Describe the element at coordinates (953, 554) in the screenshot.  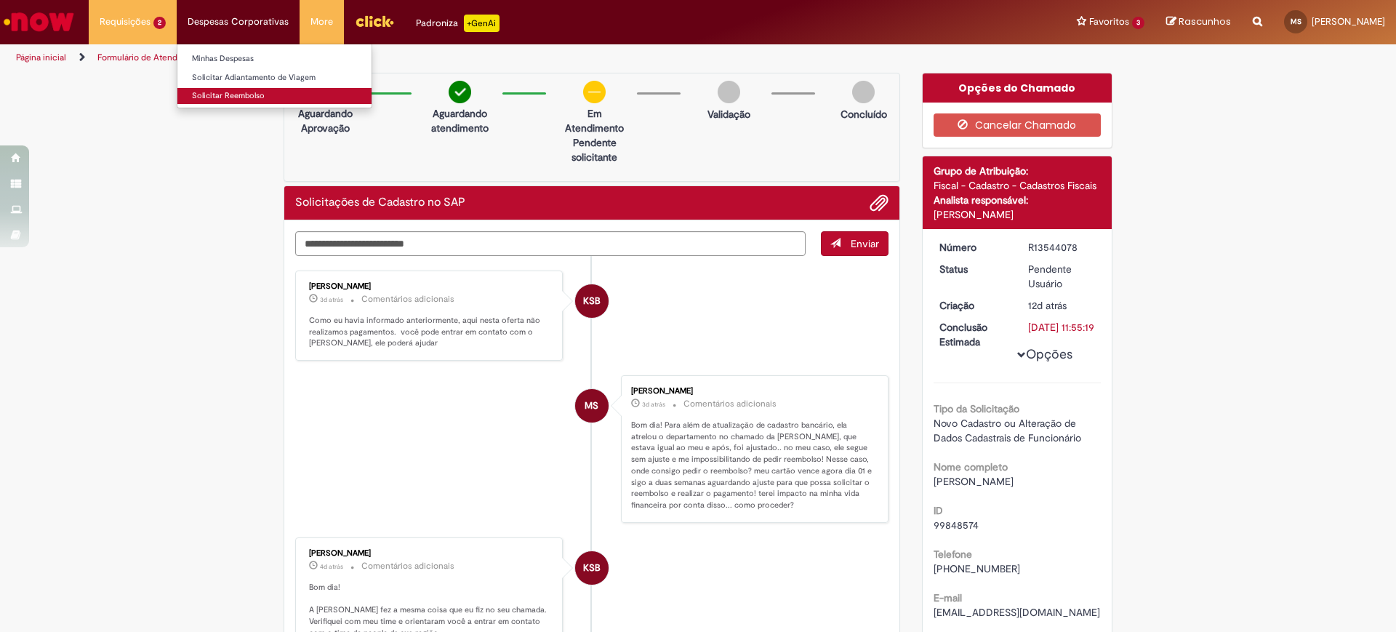
I see `b: Telefone` at that location.